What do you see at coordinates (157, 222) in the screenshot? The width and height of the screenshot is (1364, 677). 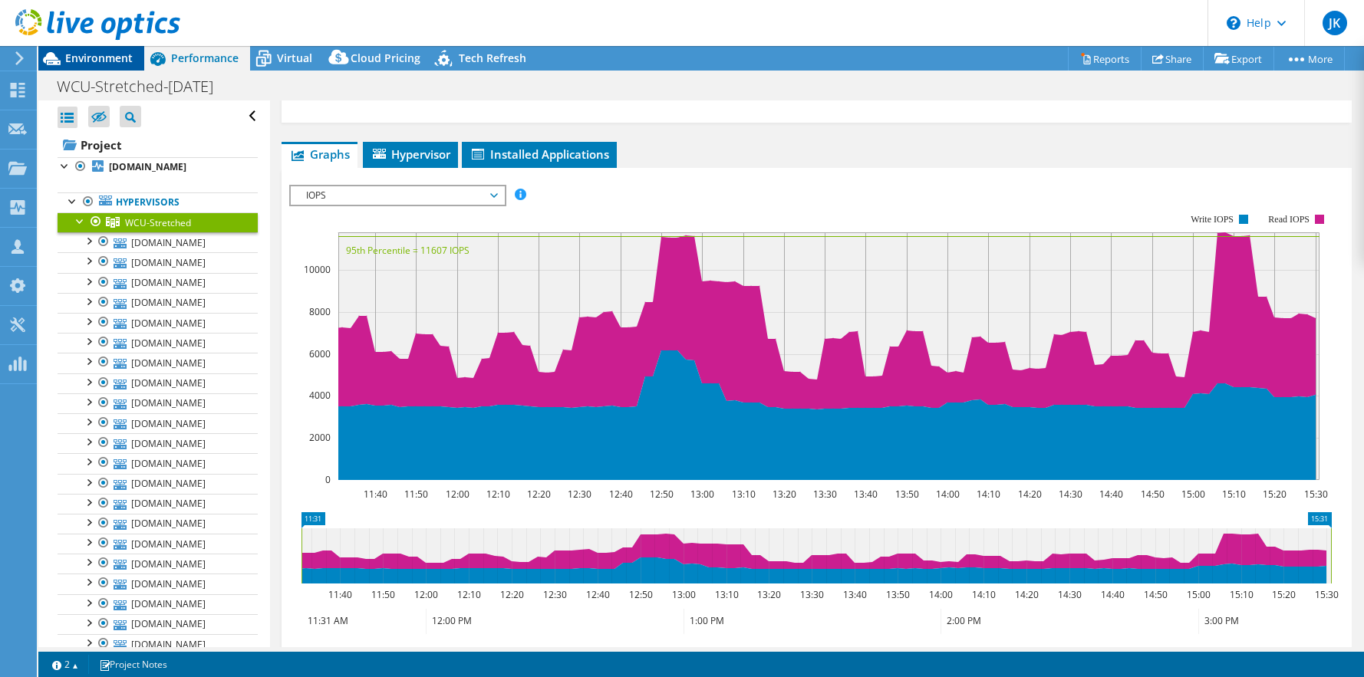 I see `a: WCU-Stretched` at bounding box center [157, 222].